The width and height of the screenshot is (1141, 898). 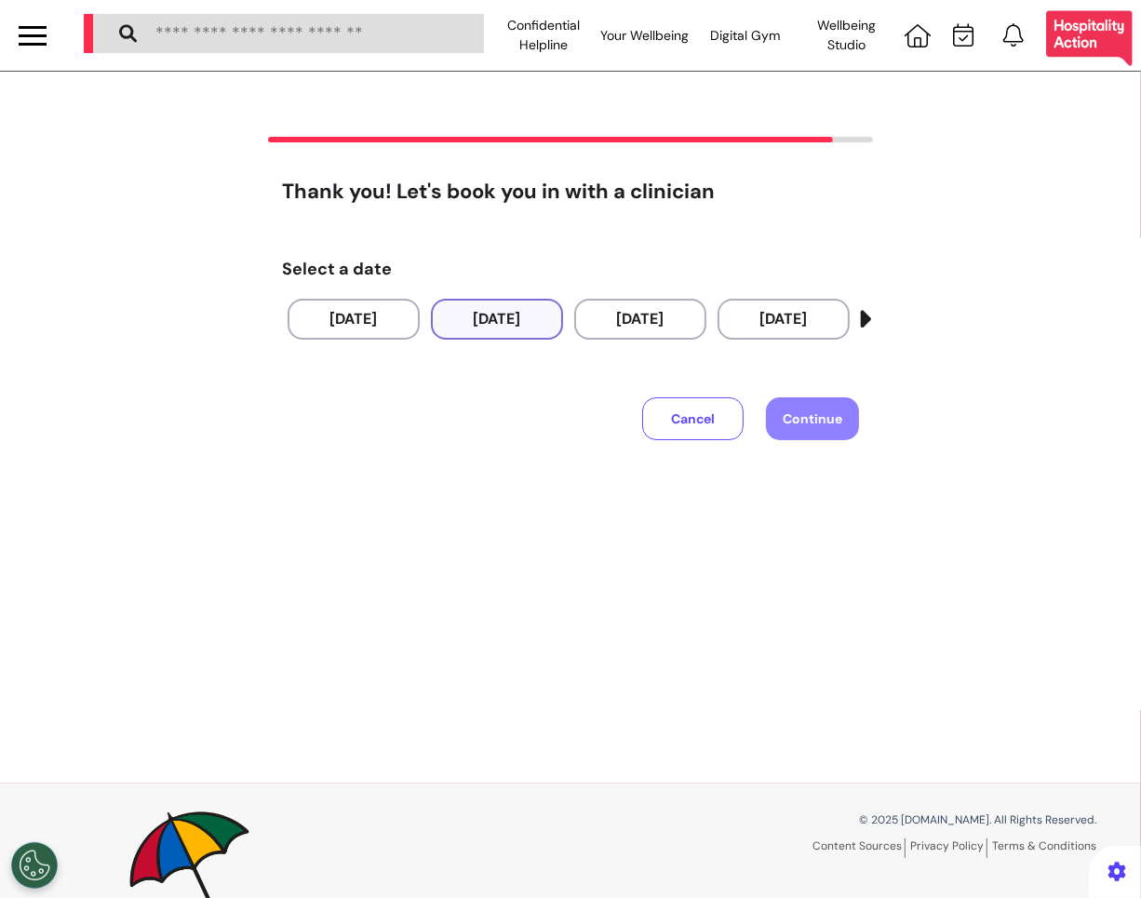 I want to click on div: Wellbeing Studio, so click(x=846, y=35).